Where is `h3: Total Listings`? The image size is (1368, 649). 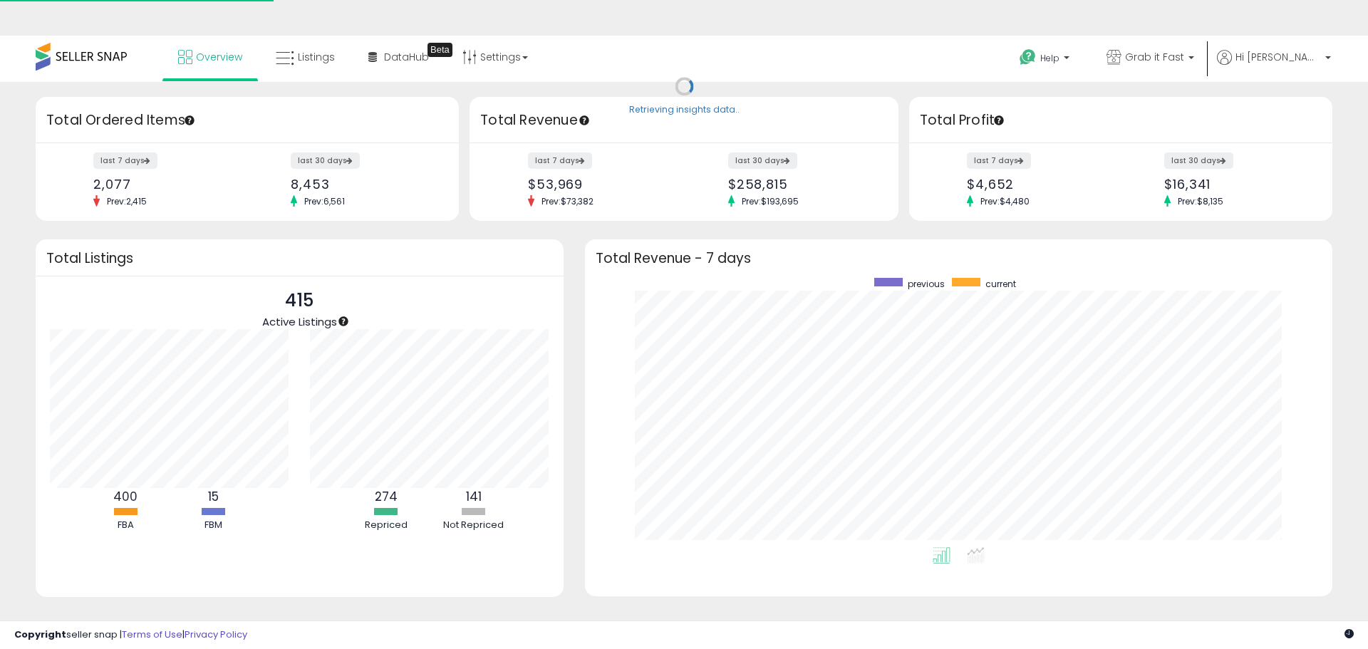
h3: Total Listings is located at coordinates (299, 258).